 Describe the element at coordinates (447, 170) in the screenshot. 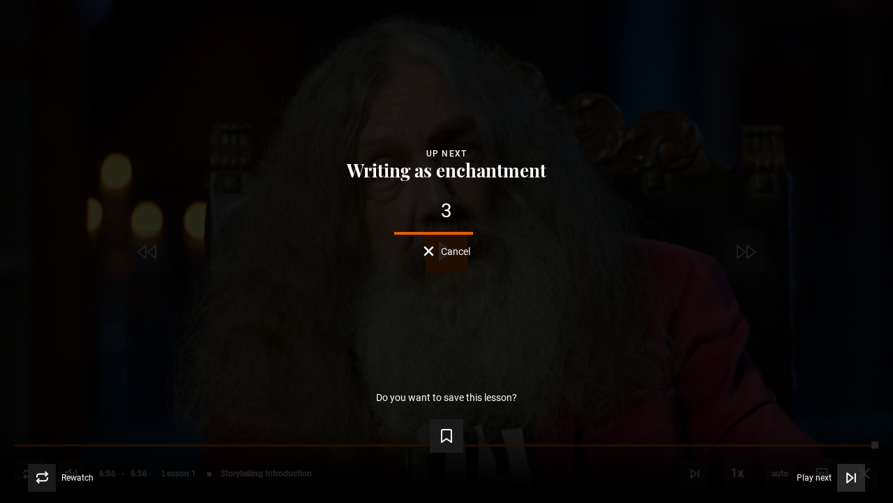

I see `button: Writing as enchantment` at that location.